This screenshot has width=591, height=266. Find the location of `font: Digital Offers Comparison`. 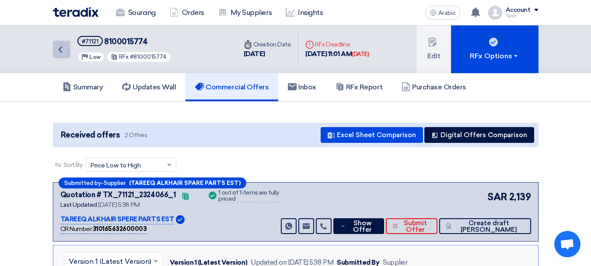

font: Digital Offers Comparison is located at coordinates (484, 135).